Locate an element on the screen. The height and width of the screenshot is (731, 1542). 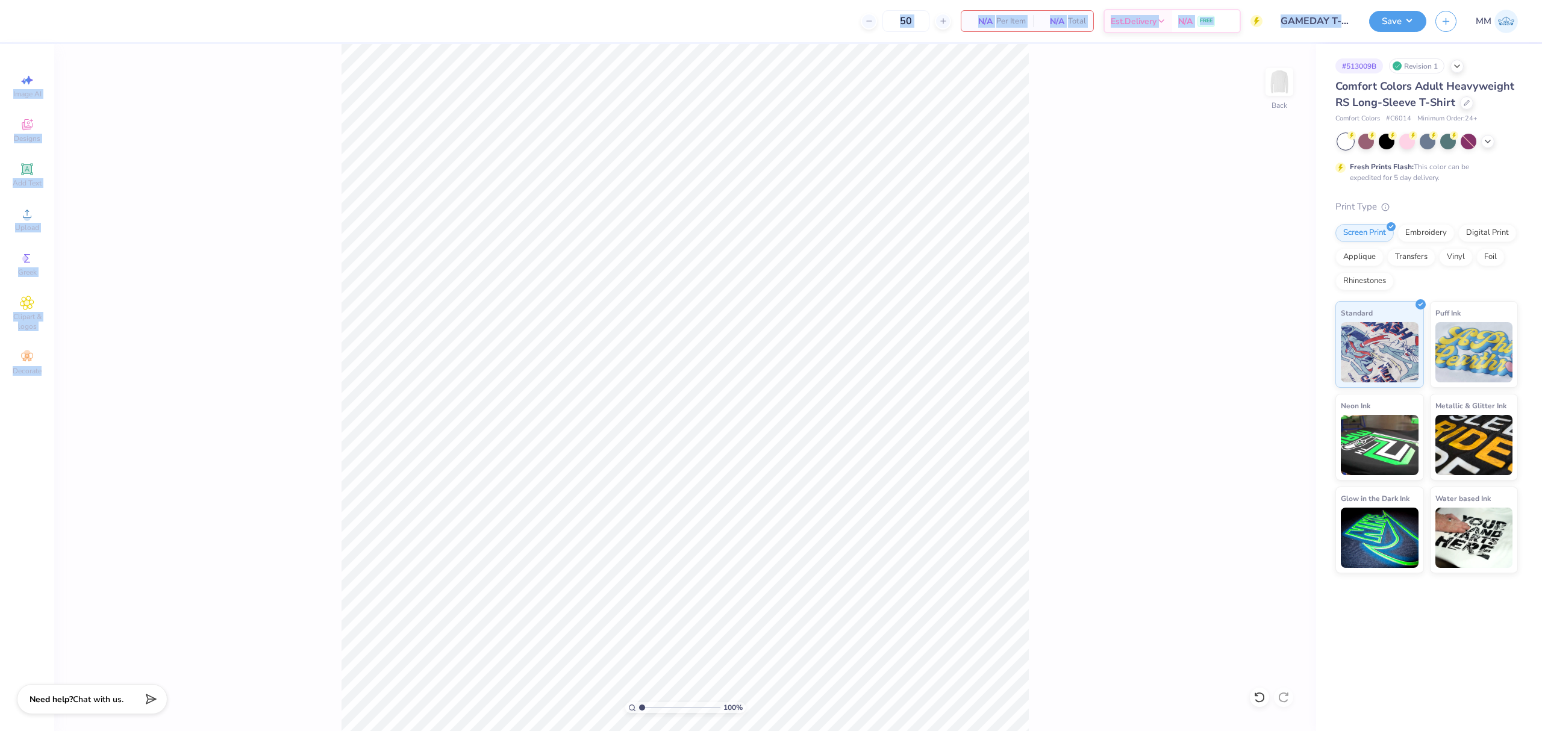
img: Puff Ink is located at coordinates (1474, 352).